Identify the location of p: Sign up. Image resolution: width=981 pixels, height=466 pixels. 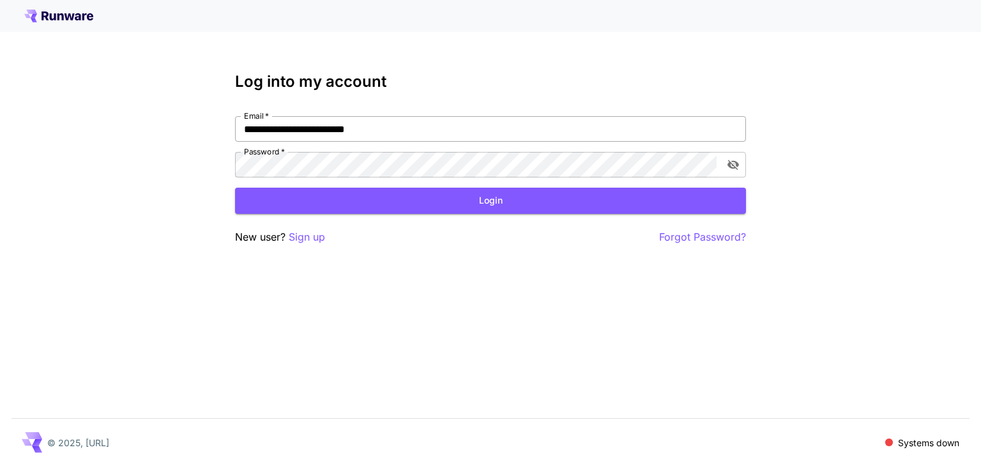
(307, 237).